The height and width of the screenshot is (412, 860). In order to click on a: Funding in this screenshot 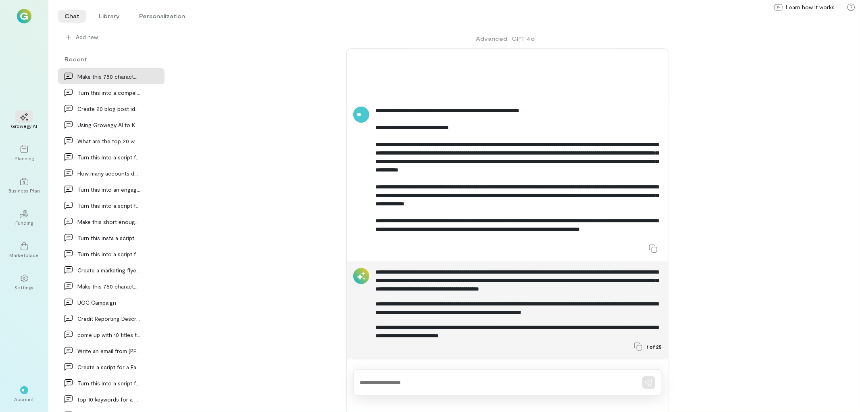, I will do `click(24, 218)`.